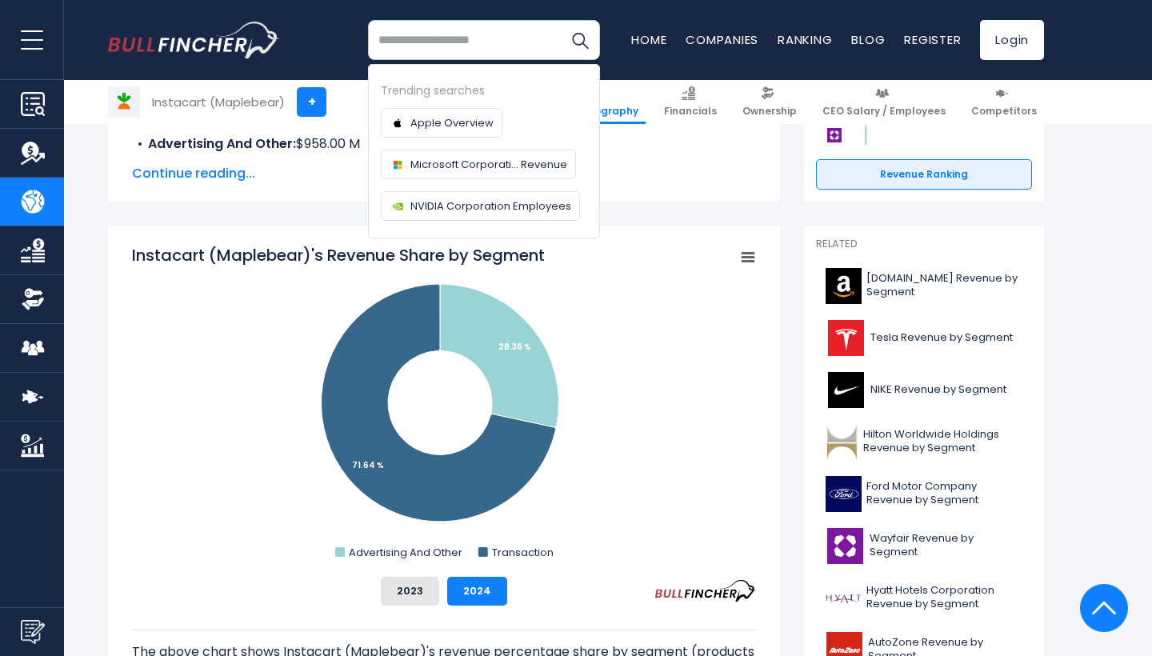  What do you see at coordinates (444, 144) in the screenshot?
I see `li: $958.00 M` at bounding box center [444, 144].